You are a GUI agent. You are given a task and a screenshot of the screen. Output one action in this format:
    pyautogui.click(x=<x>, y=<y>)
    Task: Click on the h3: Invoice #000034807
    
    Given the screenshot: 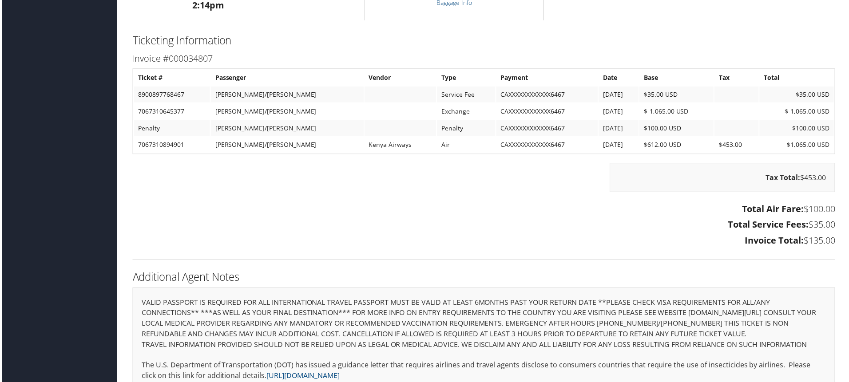 What is the action you would take?
    pyautogui.click(x=484, y=59)
    